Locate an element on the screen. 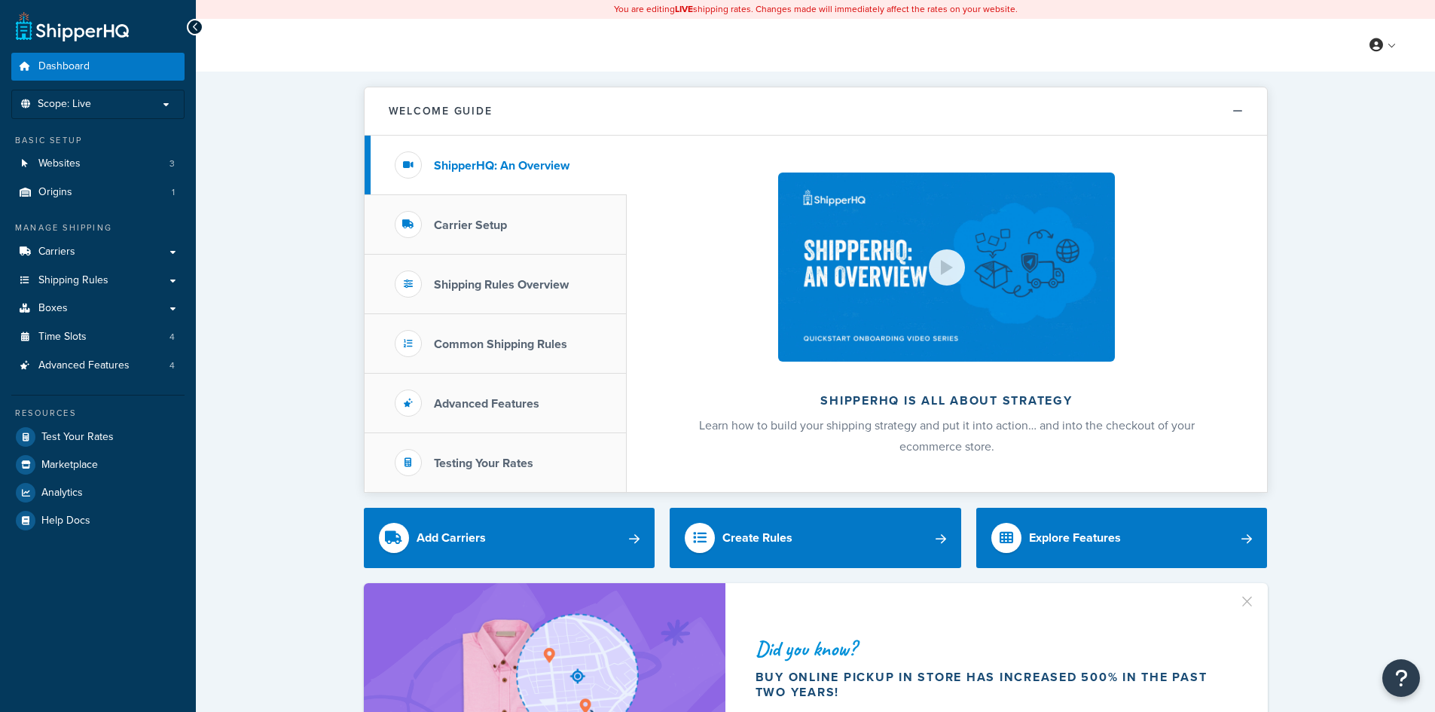  span: Shipping Rules is located at coordinates (73, 280).